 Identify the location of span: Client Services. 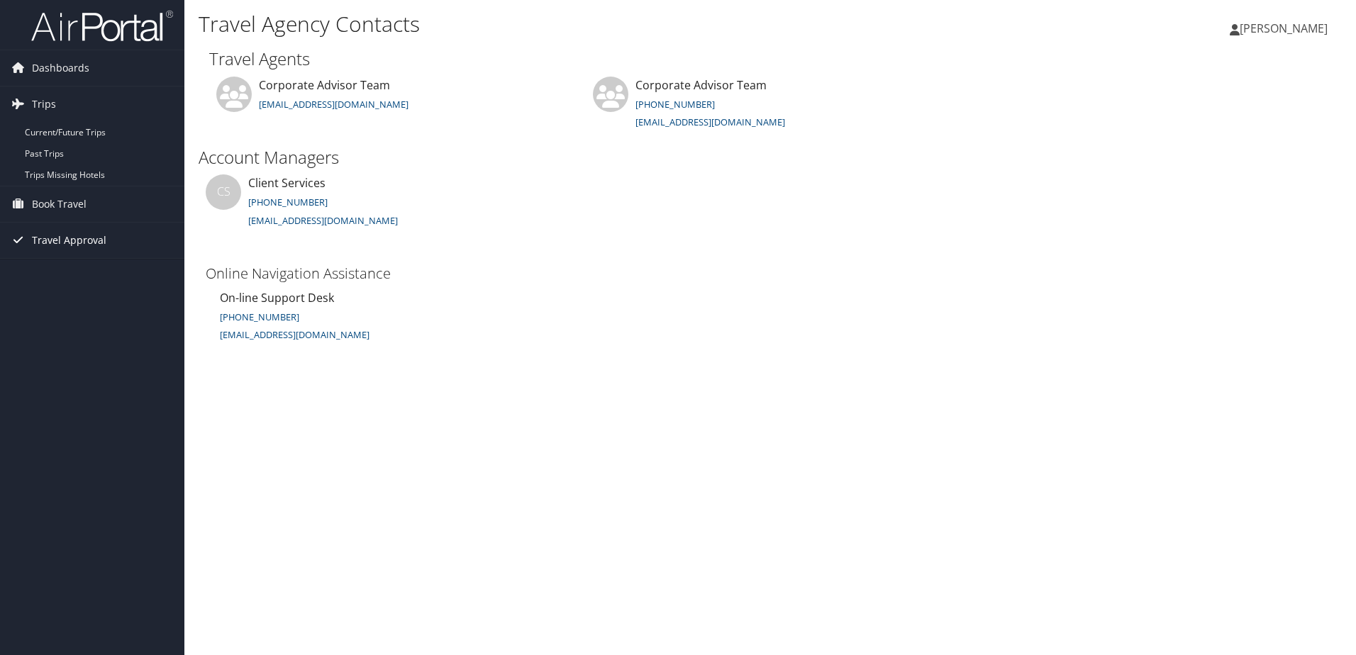
(286, 183).